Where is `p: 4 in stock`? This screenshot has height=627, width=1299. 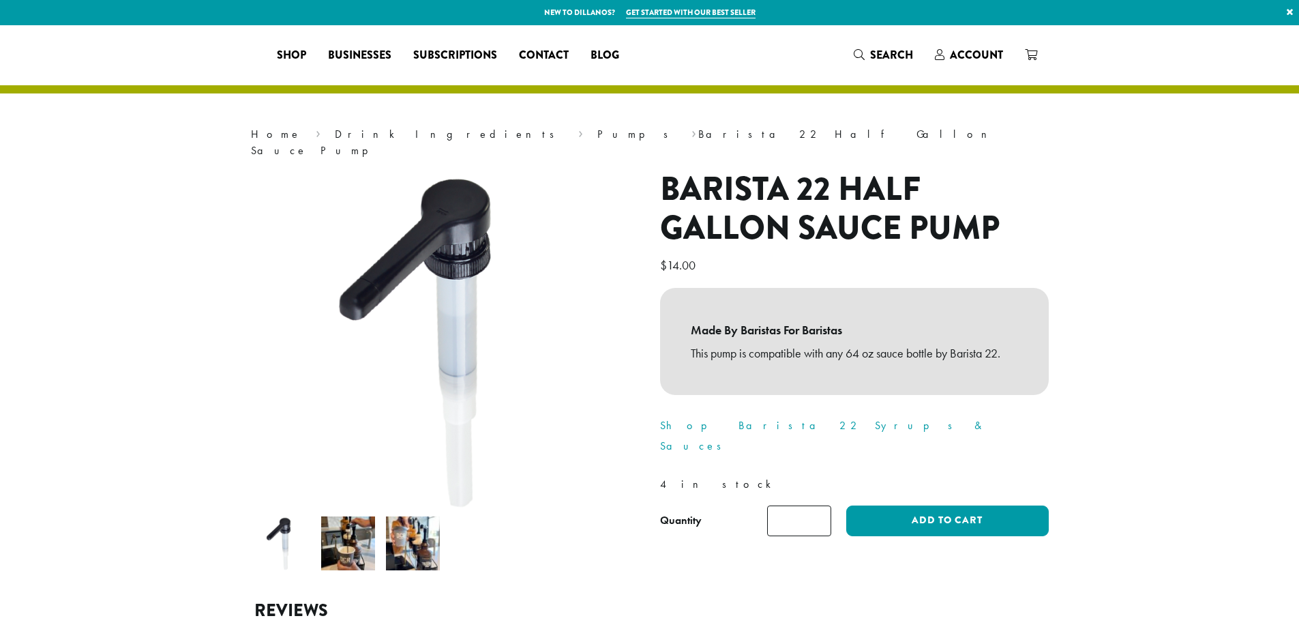
p: 4 in stock is located at coordinates (855, 484).